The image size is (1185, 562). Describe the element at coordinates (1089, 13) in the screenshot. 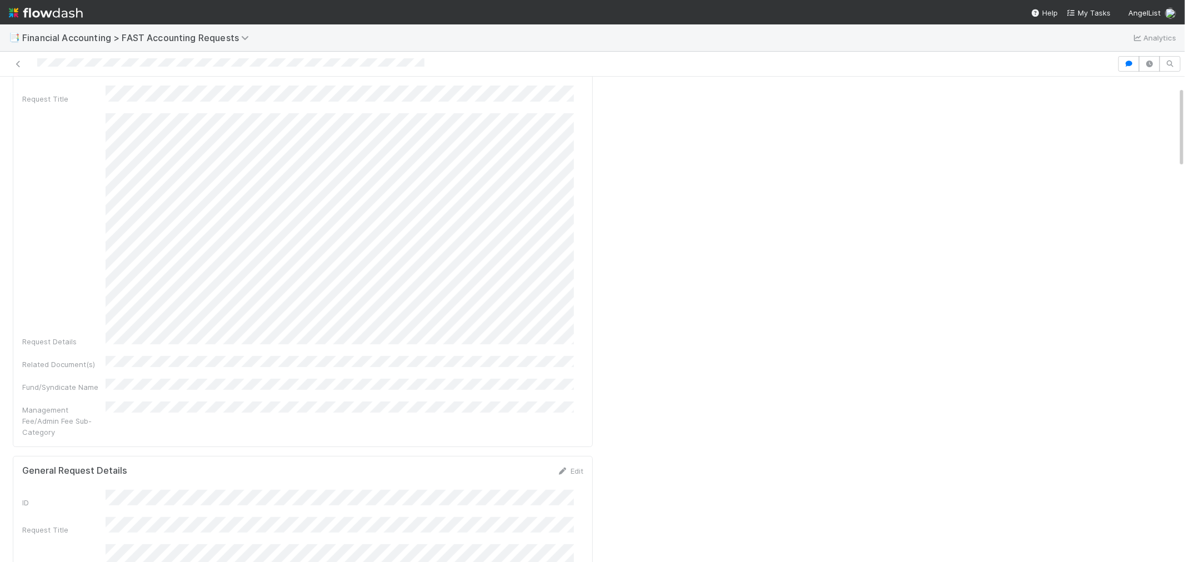

I see `a: My Tasks` at that location.